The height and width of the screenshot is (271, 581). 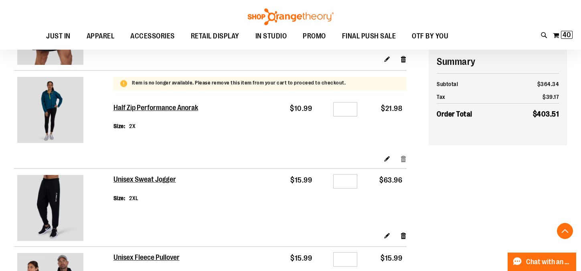 I want to click on a: RETAIL DISPLAY, so click(x=215, y=36).